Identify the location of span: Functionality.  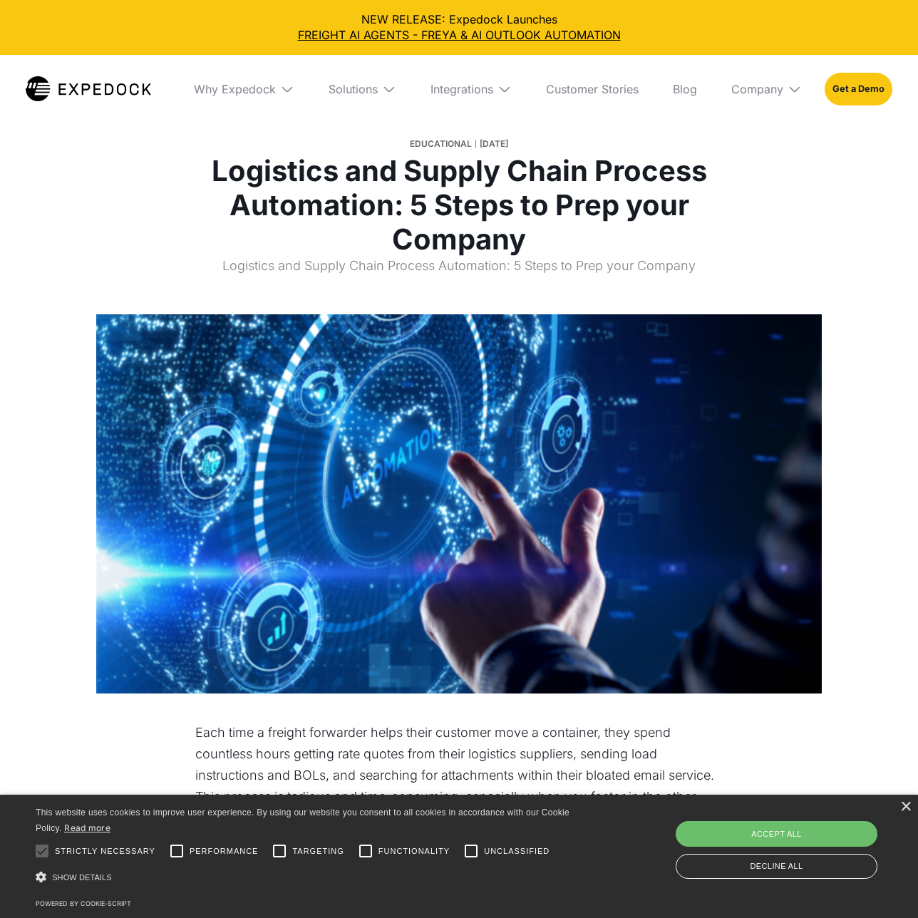
(414, 851).